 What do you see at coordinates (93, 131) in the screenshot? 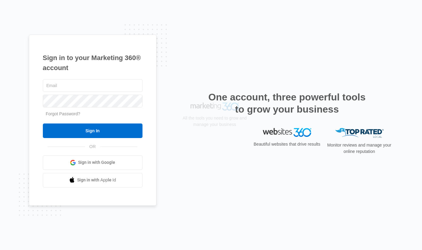
I see `input: Sign In` at bounding box center [93, 131].